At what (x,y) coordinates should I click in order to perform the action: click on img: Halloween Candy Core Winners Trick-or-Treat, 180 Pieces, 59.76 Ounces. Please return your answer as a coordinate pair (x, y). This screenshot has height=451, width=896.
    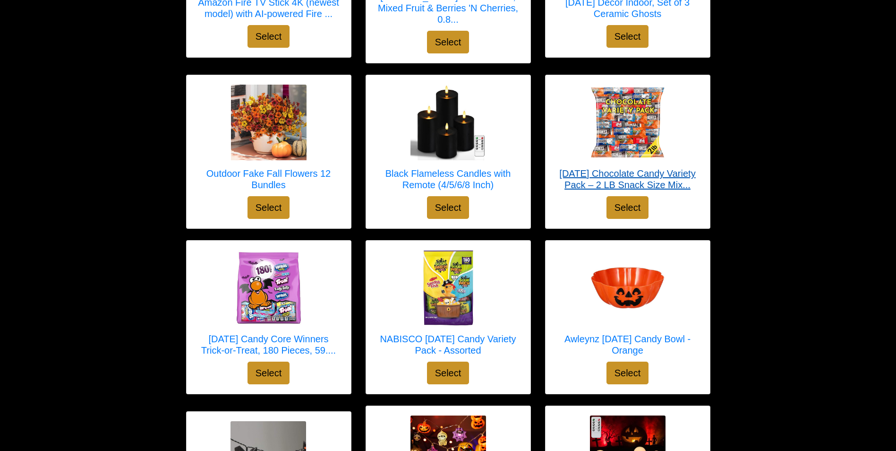
    Looking at the image, I should click on (269, 288).